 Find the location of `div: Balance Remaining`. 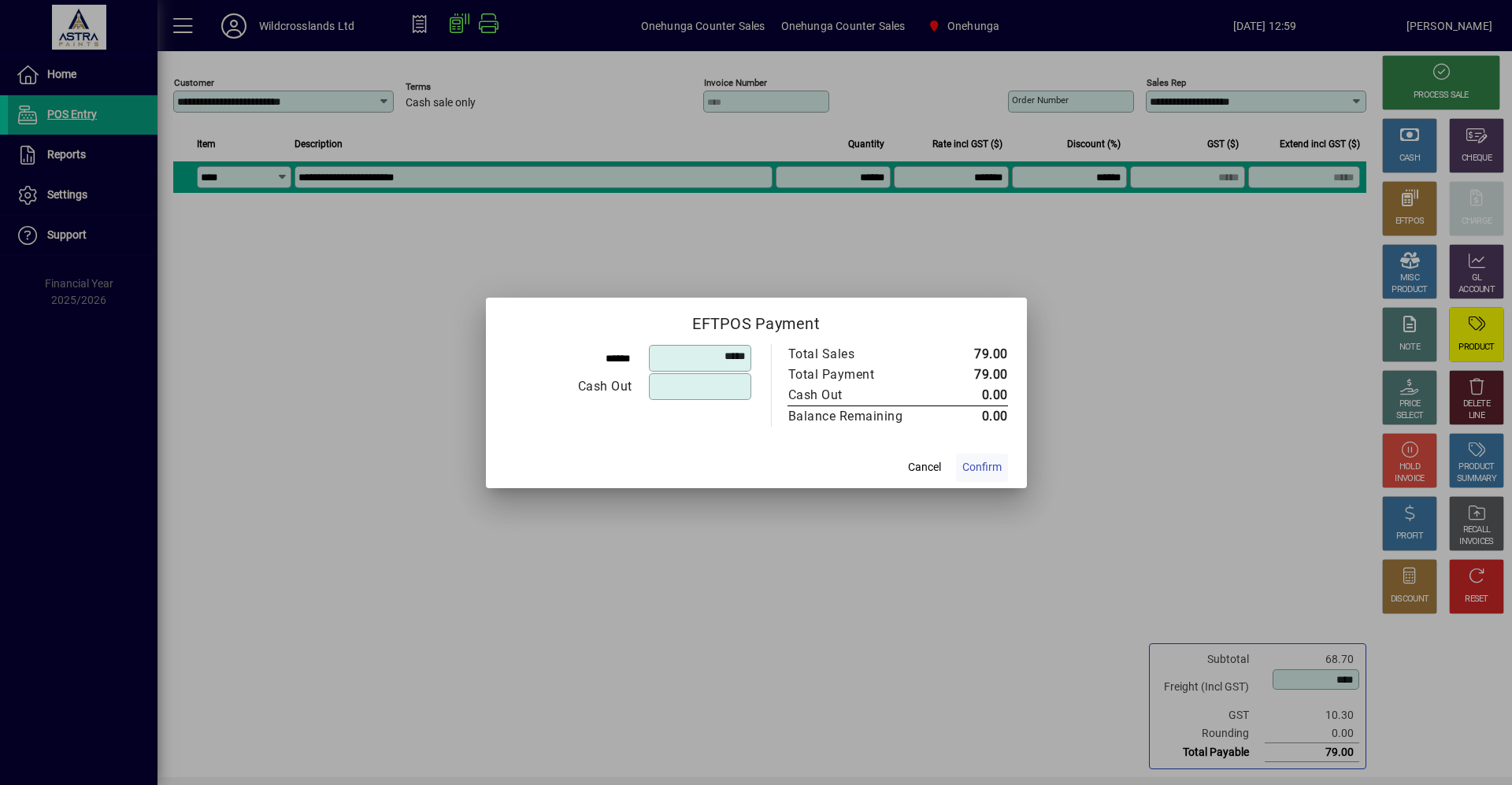

div: Balance Remaining is located at coordinates (854, 416).